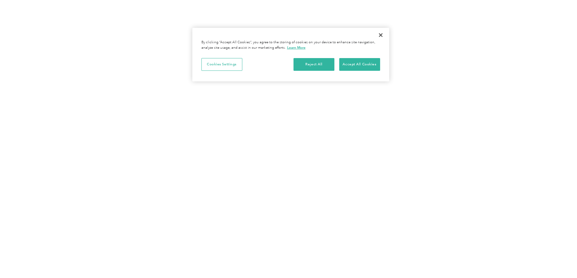 Image resolution: width=577 pixels, height=278 pixels. I want to click on a: More information about your privacy, opens in a new tab, so click(296, 48).